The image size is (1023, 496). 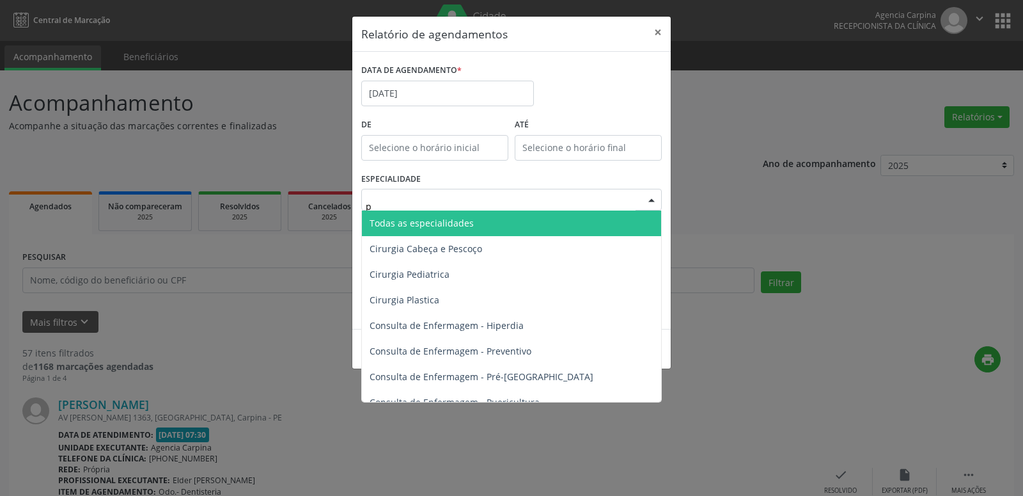 What do you see at coordinates (435, 125) in the screenshot?
I see `label: De` at bounding box center [435, 125].